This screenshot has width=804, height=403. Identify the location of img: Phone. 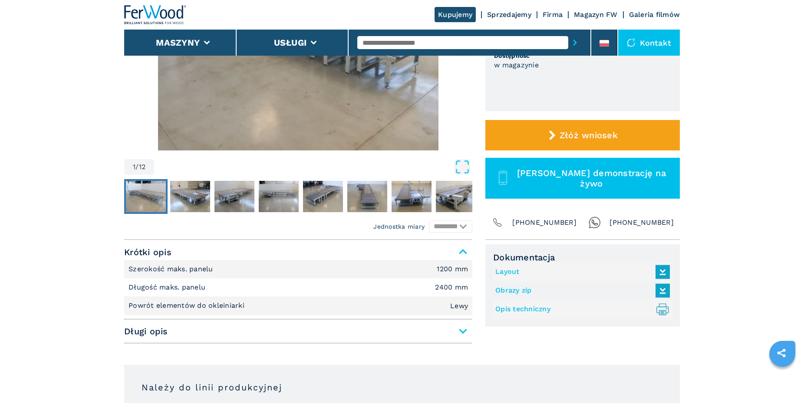
(498, 222).